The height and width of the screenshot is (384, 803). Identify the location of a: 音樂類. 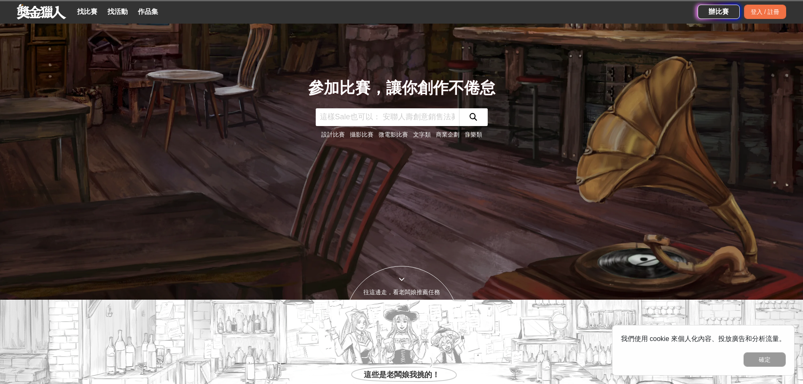
(474, 135).